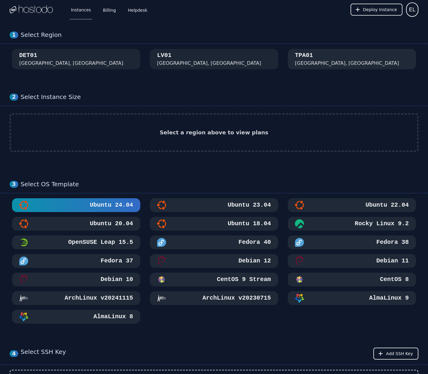 Image resolution: width=428 pixels, height=374 pixels. Describe the element at coordinates (14, 354) in the screenshot. I see `div: 4` at that location.